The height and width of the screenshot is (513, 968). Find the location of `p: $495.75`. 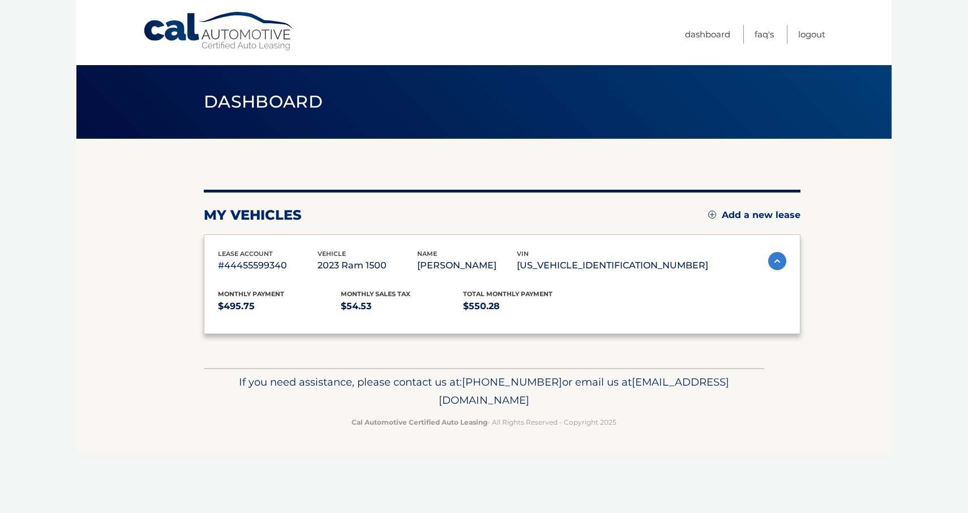

p: $495.75 is located at coordinates (279, 306).